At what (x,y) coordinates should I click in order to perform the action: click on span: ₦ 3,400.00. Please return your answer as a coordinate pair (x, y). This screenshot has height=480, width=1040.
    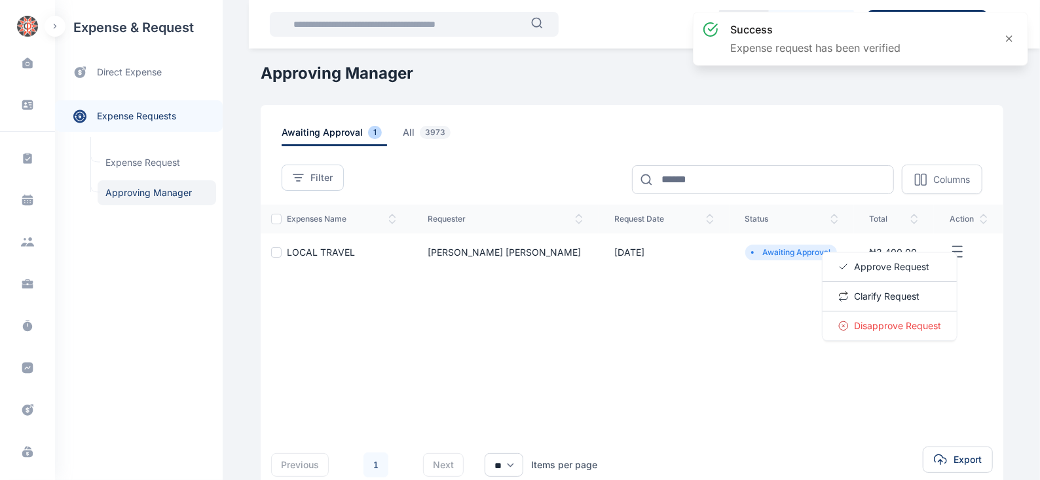
    Looking at the image, I should click on (894, 252).